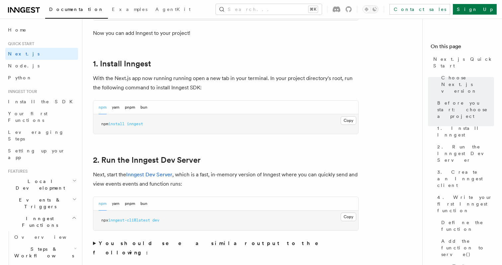 Image resolution: width=502 pixels, height=265 pixels. What do you see at coordinates (76, 10) in the screenshot?
I see `a: Documentation` at bounding box center [76, 10].